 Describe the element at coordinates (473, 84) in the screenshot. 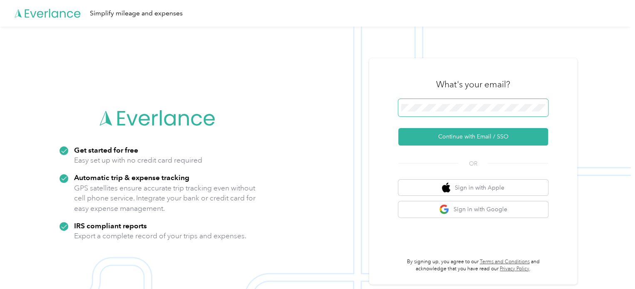

I see `h3: What's your email?` at that location.